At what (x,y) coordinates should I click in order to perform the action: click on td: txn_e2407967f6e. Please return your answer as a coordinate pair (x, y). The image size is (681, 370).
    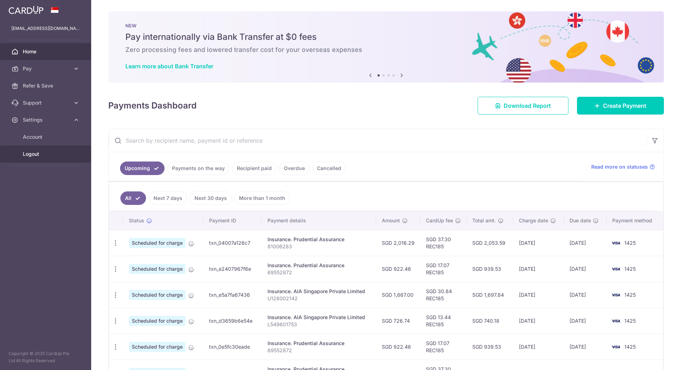
    Looking at the image, I should click on (233, 269).